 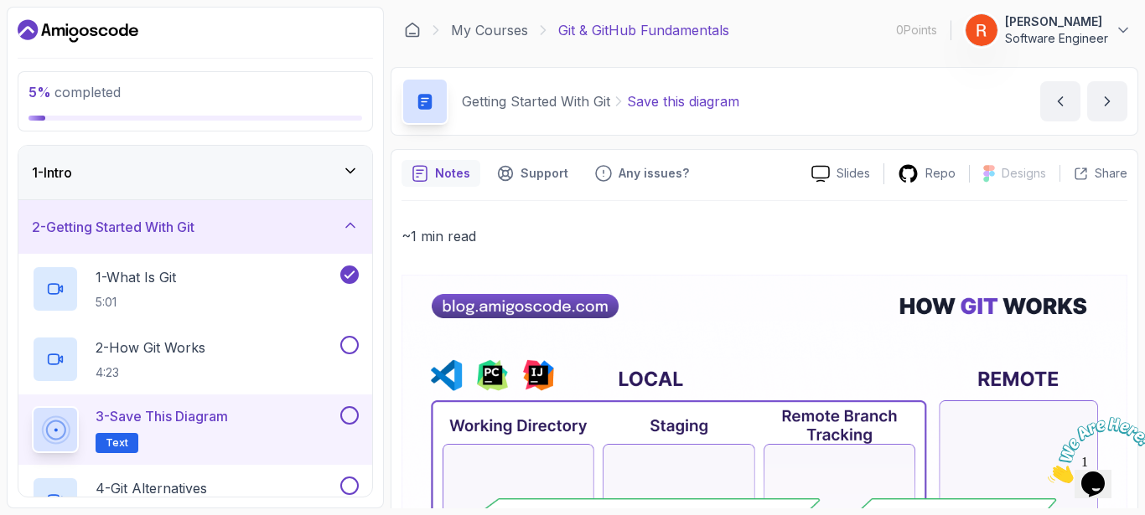 I want to click on span: 5 %, so click(x=39, y=92).